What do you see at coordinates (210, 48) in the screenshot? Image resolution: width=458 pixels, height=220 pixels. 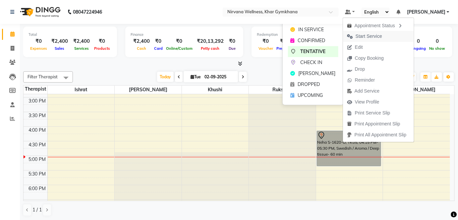 I see `span: Petty cash` at bounding box center [210, 48].